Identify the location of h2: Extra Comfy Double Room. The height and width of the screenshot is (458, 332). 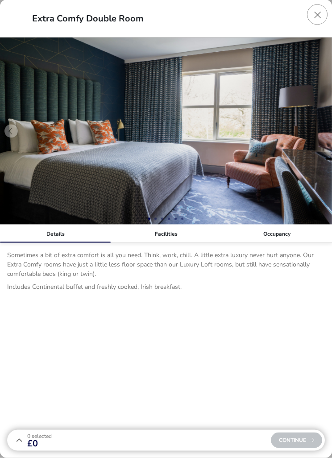
(88, 19).